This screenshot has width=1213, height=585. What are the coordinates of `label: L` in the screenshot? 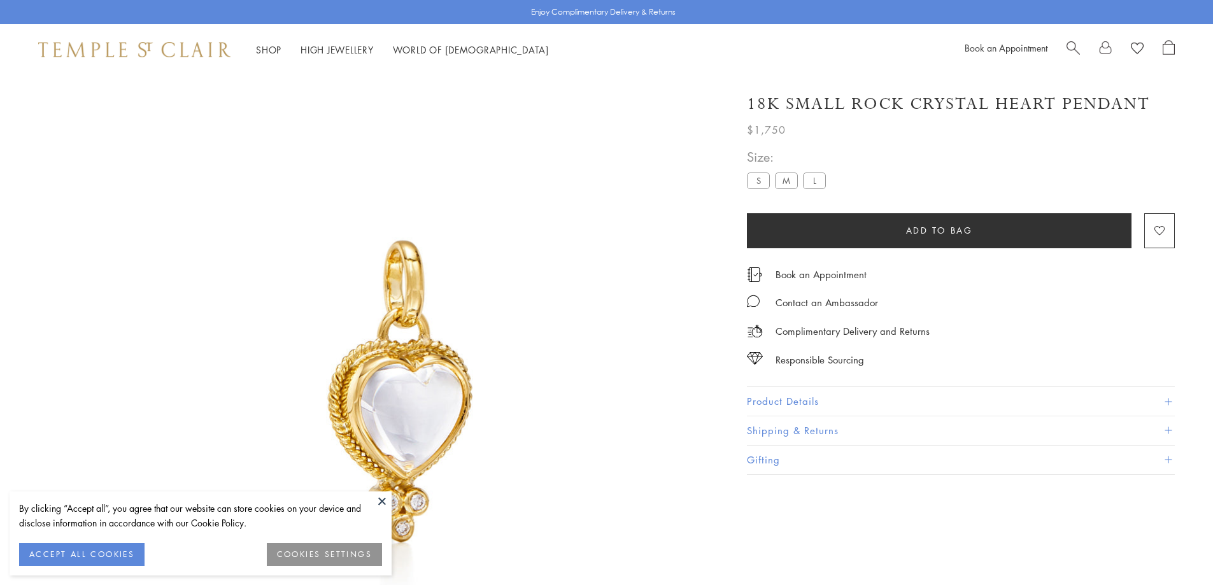 It's located at (815, 180).